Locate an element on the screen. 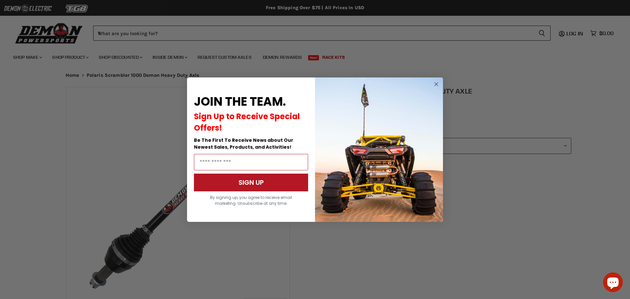 The height and width of the screenshot is (299, 630). input: Email Address is located at coordinates (251, 162).